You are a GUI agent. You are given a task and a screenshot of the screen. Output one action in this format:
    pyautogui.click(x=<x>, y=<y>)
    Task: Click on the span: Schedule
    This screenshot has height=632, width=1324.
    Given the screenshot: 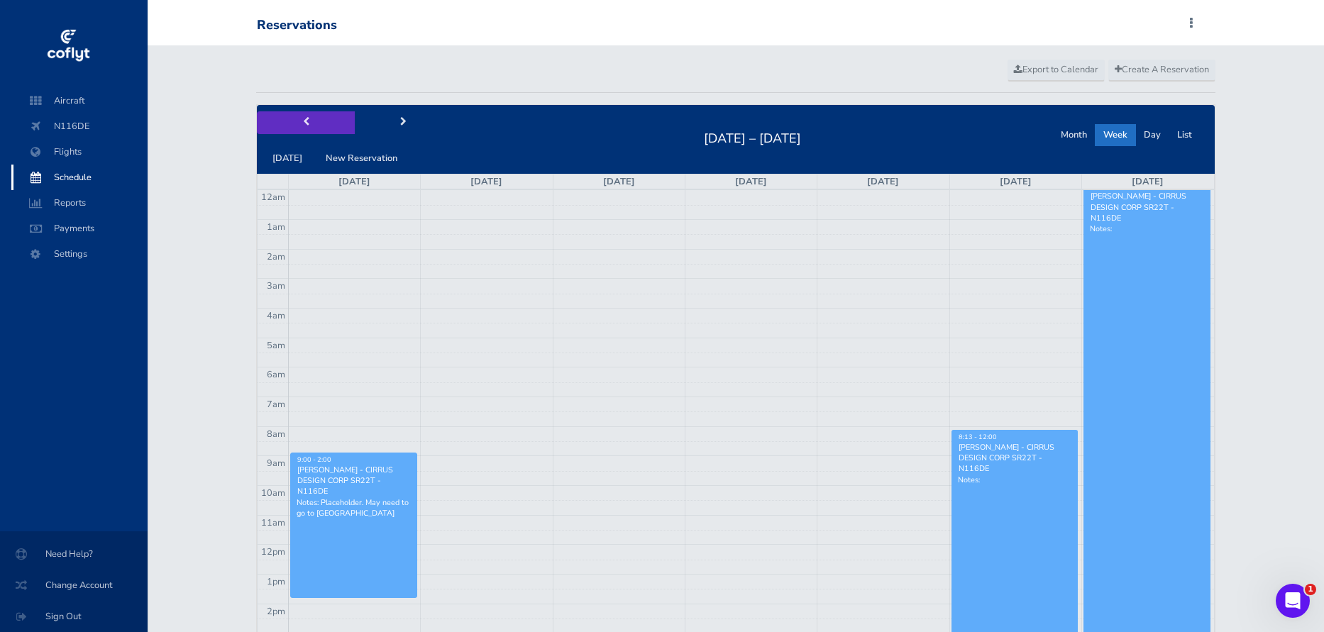 What is the action you would take?
    pyautogui.click(x=79, y=177)
    